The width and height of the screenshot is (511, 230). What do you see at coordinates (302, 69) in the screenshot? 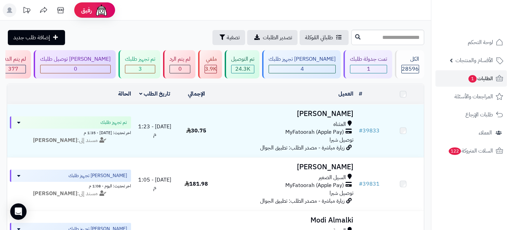
I see `span: 4` at bounding box center [302, 69].